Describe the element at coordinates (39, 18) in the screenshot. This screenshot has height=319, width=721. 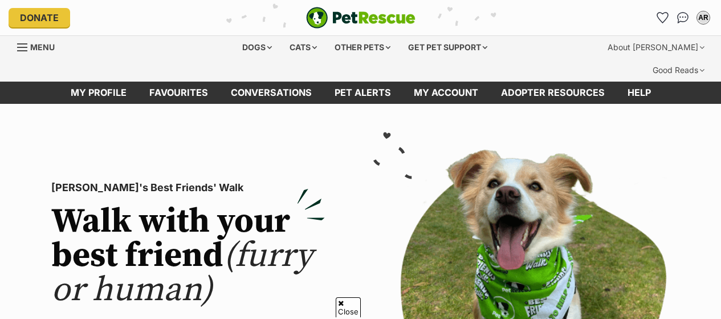
I see `a: Donate` at that location.